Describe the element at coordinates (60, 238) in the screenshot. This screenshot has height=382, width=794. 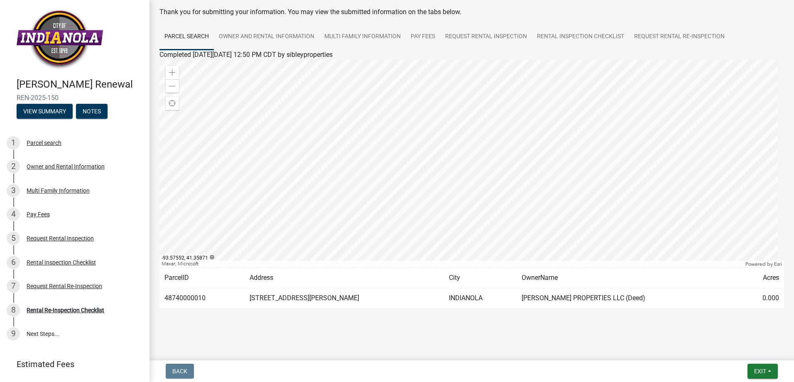
I see `div: Request Rental Inspection` at that location.